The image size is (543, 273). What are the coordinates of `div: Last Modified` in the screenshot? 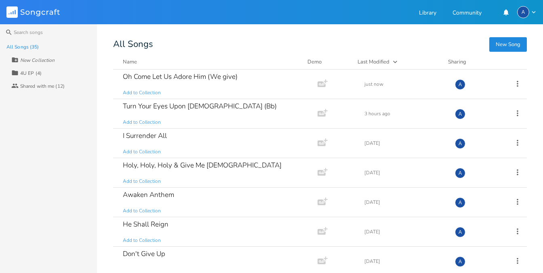 It's located at (373, 62).